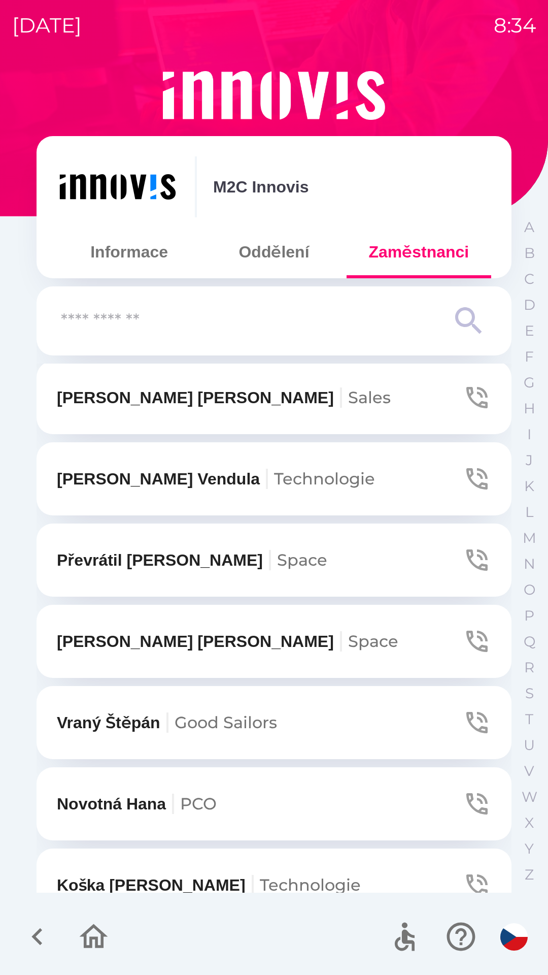 The height and width of the screenshot is (975, 548). Describe the element at coordinates (419, 252) in the screenshot. I see `button: Zaměstnanci` at that location.